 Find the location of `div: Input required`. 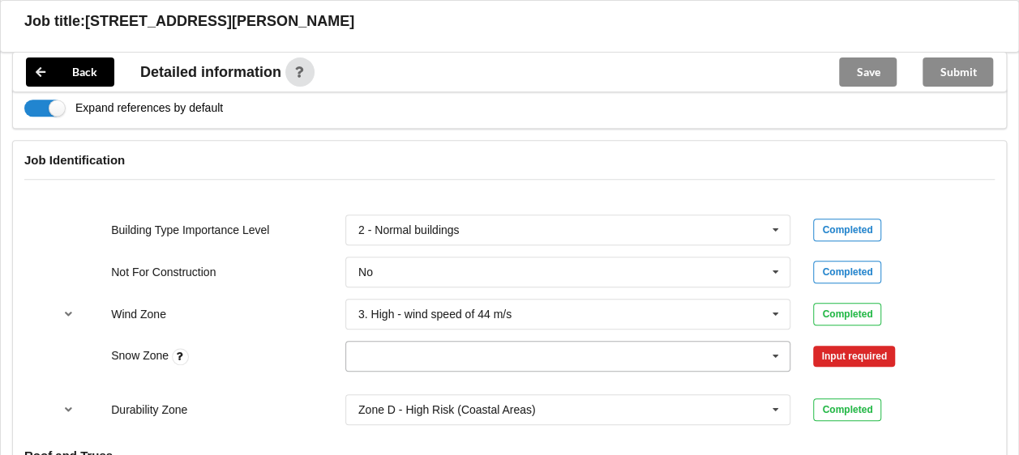

div: Input required is located at coordinates (853, 357).